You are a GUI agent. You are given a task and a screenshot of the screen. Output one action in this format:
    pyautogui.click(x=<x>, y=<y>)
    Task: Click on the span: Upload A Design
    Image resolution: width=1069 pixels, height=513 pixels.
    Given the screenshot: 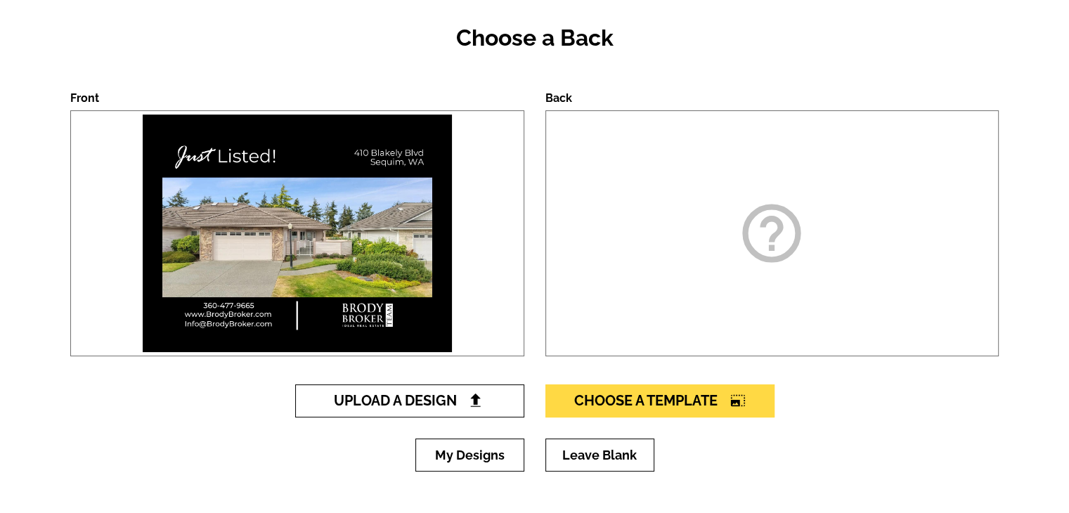 What is the action you would take?
    pyautogui.click(x=409, y=401)
    